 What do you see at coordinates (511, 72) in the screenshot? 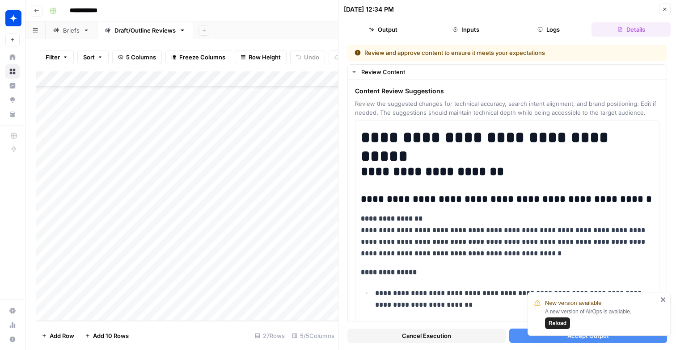
I see `div: Review Content` at bounding box center [511, 72].